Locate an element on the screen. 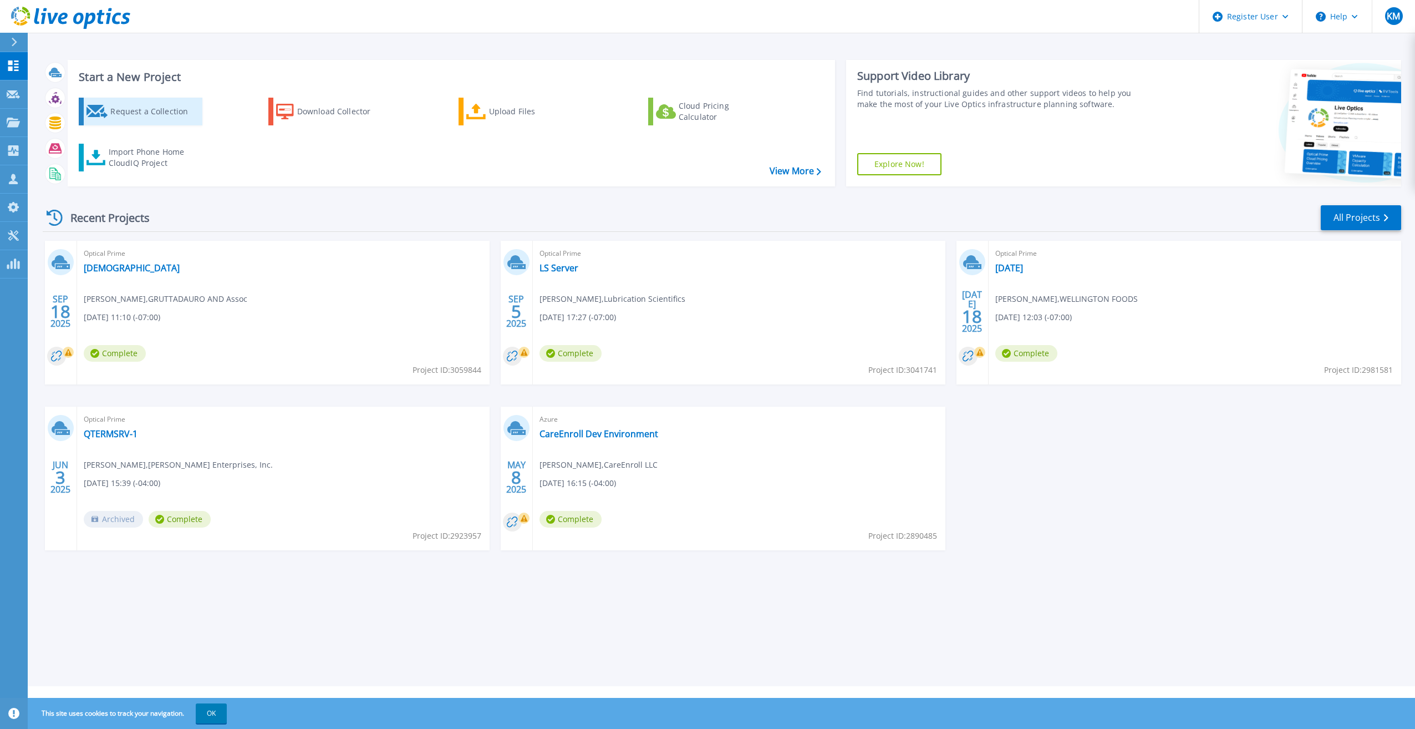 The image size is (1415, 729). span: Project ID: 3041741 is located at coordinates (903, 370).